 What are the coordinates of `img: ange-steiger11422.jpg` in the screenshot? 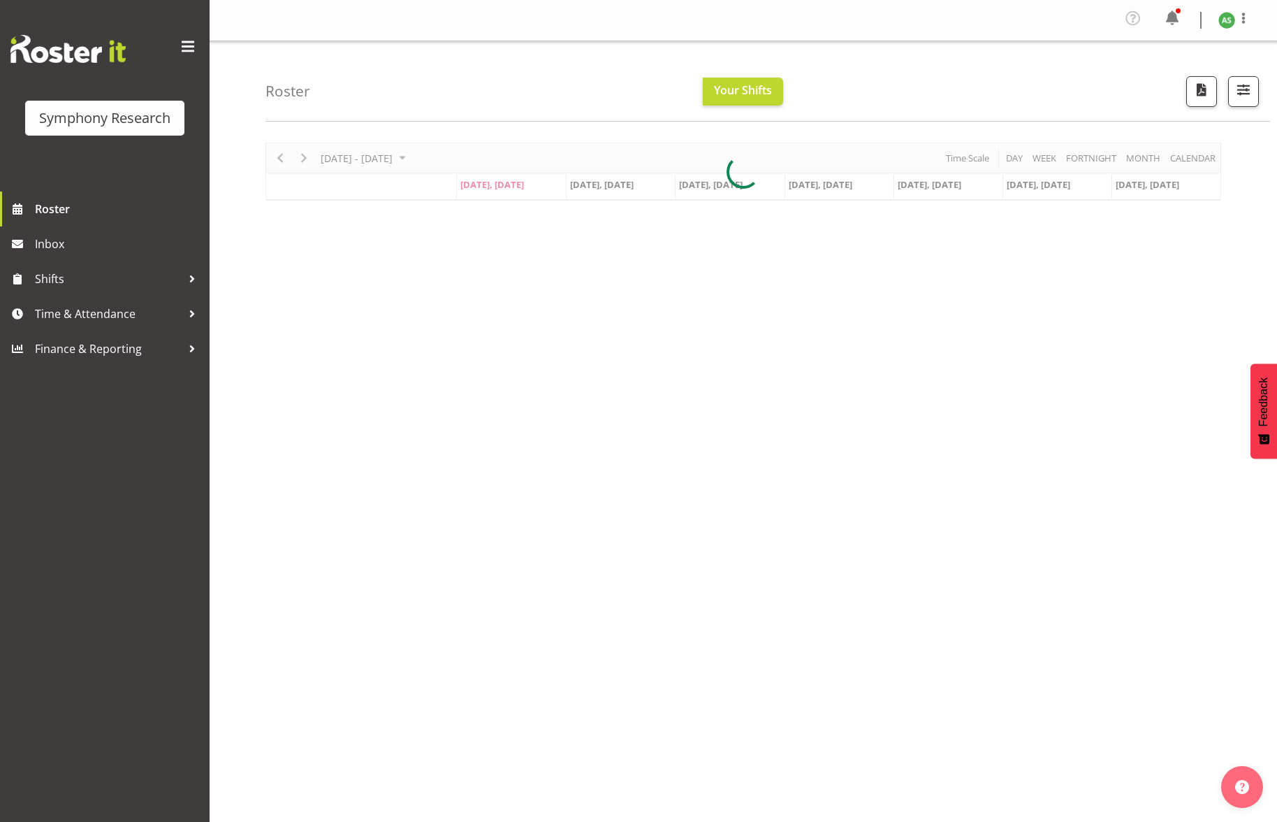 It's located at (1227, 20).